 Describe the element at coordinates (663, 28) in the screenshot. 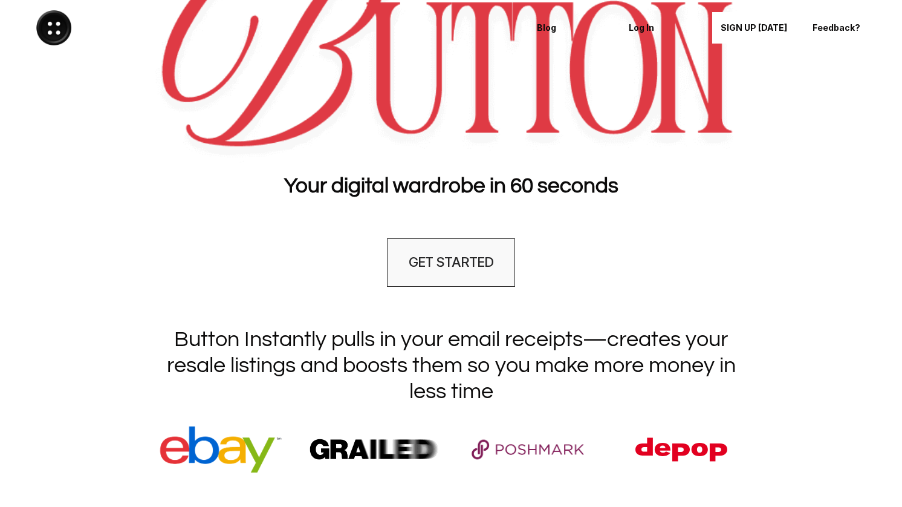

I see `p: Log In` at that location.